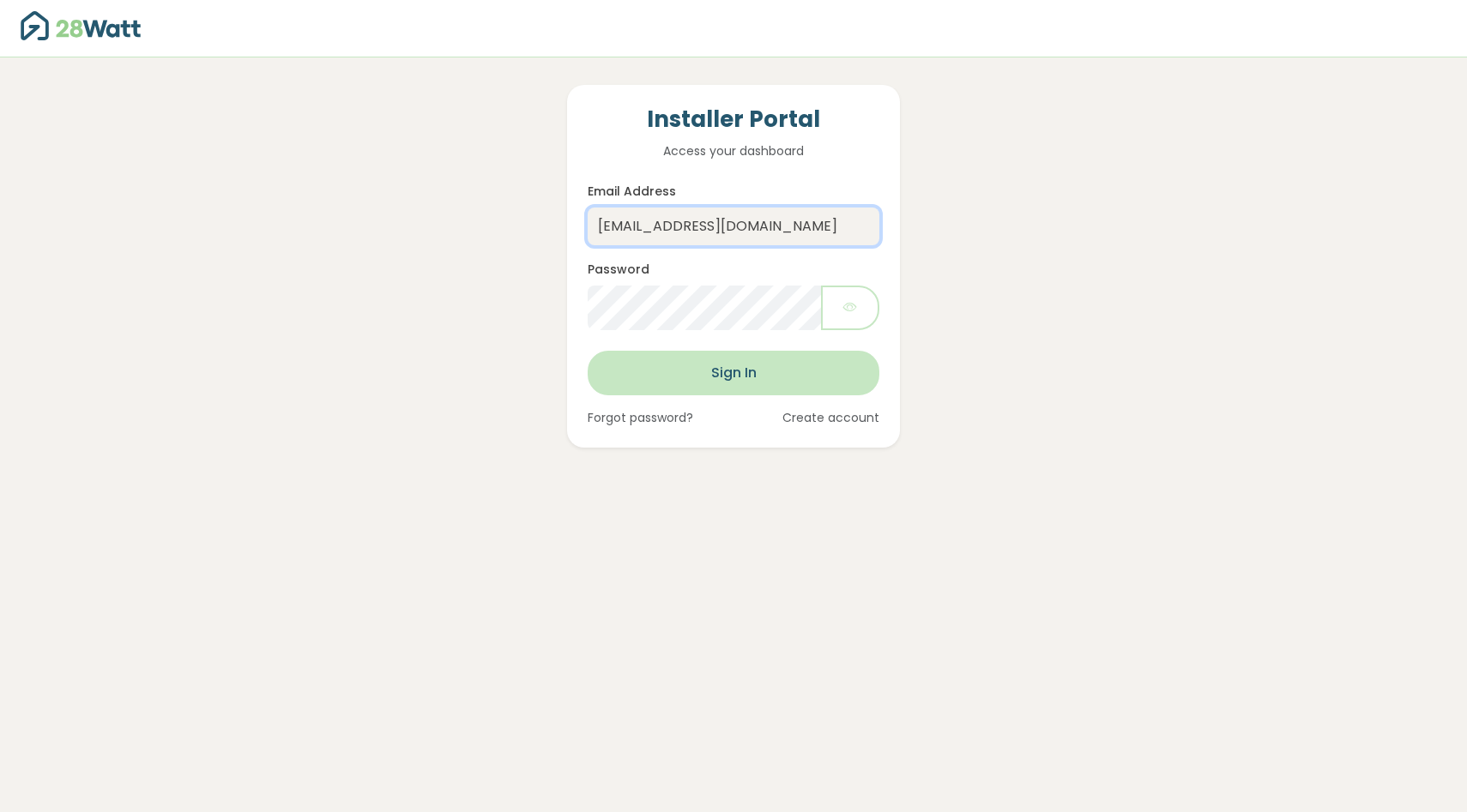  I want to click on button: Show password, so click(850, 307).